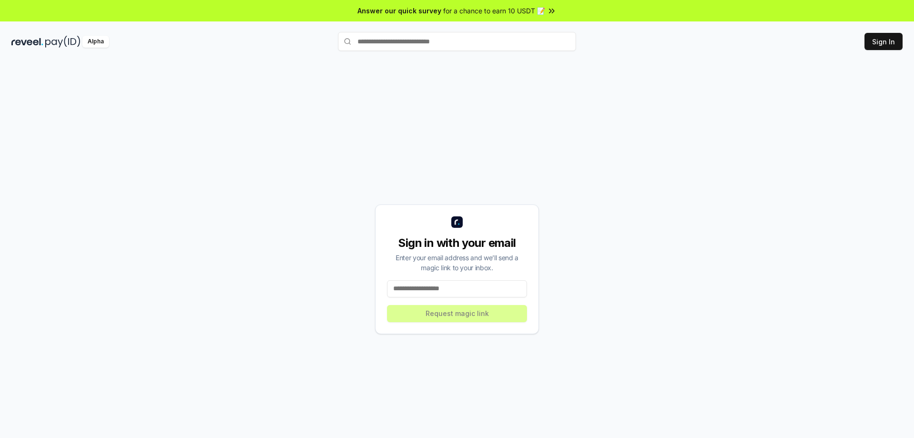  What do you see at coordinates (494, 10) in the screenshot?
I see `span: for a chance to earn 10 USDT 📝` at bounding box center [494, 10].